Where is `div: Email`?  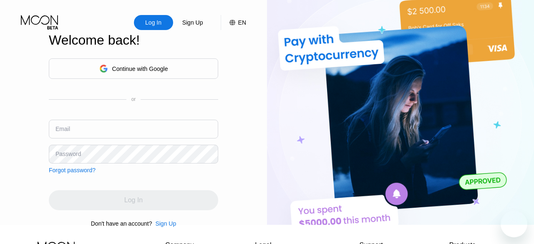 div: Email is located at coordinates (63, 129).